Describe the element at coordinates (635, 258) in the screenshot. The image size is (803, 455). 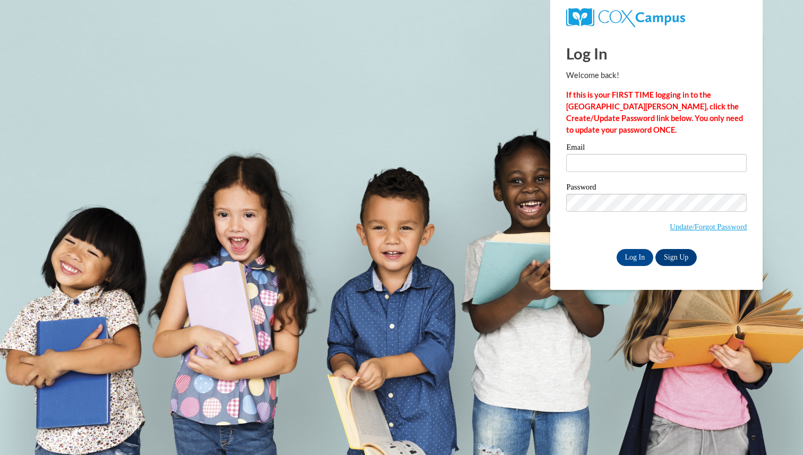
I see `input: Log In` at that location.